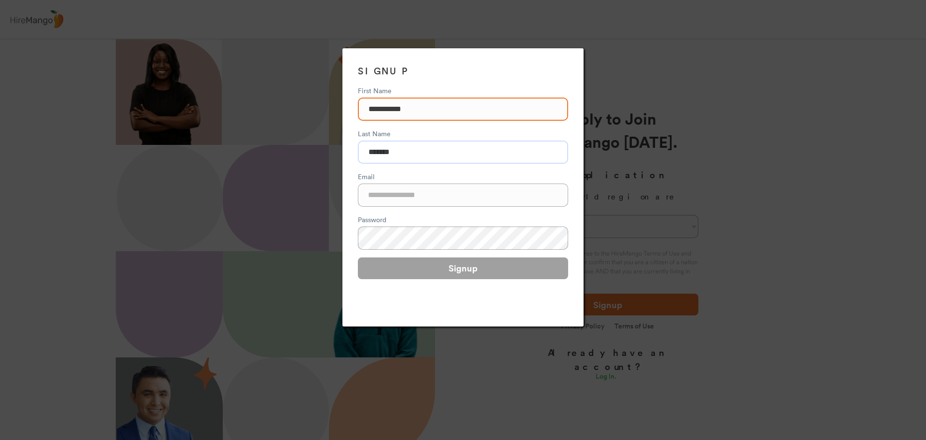  What do you see at coordinates (463, 176) in the screenshot?
I see `div: Email` at bounding box center [463, 176].